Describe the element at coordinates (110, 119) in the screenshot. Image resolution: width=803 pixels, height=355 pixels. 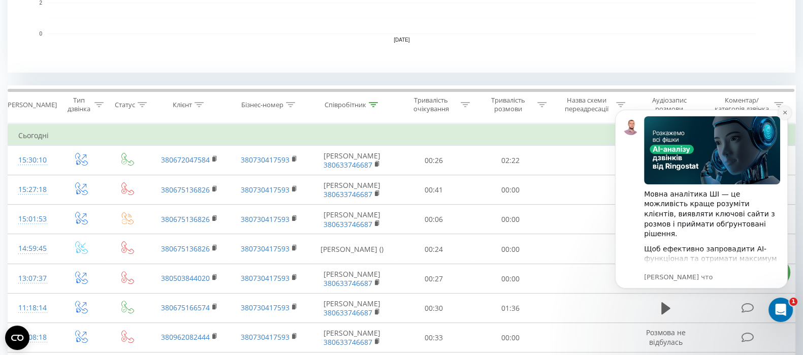
I see `font: Мовна аналітика ШІ — це можливість краще розуміти клієнтів, виявляти ключові сайти з розмов і при...` at that location.